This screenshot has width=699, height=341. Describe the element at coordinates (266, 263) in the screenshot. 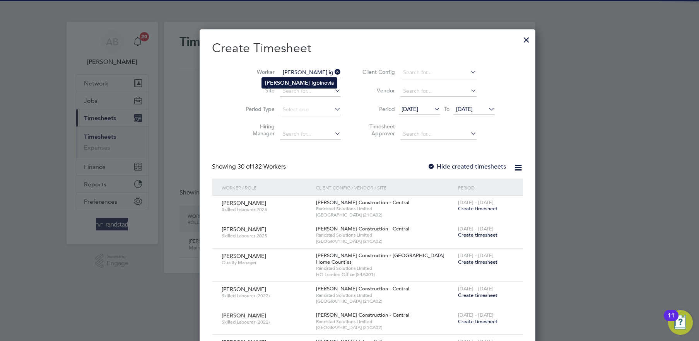

I see `span: Quality Manager` at that location.